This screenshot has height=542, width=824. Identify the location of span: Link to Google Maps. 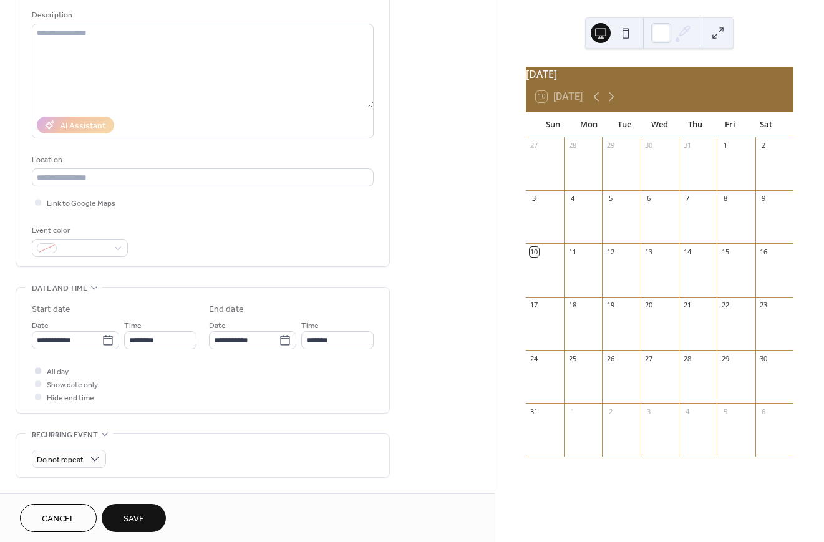
(81, 203).